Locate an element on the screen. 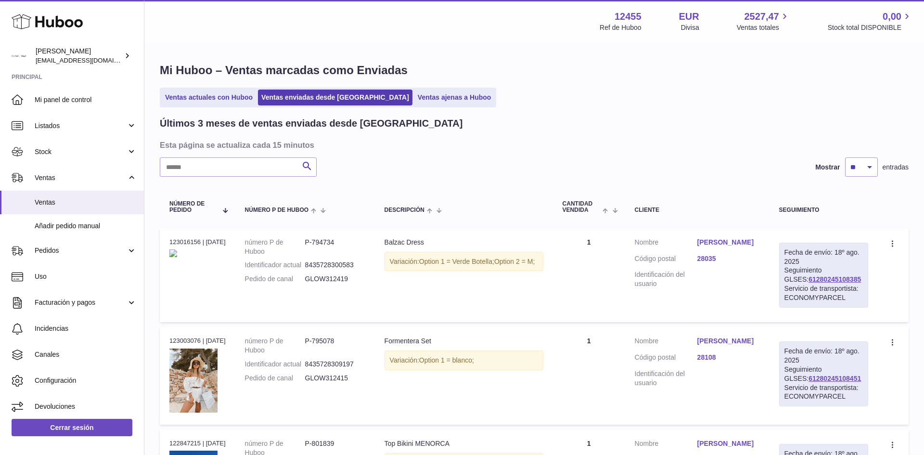  span: 2527,47 is located at coordinates (761, 16).